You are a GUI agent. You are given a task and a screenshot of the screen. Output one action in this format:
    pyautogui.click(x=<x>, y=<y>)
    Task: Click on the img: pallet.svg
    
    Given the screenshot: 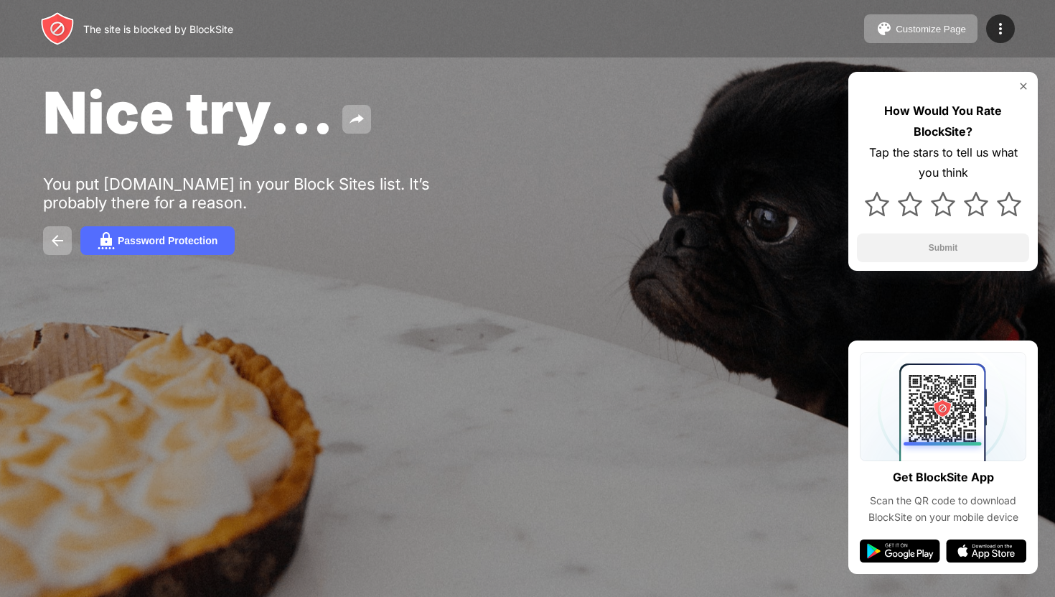 What is the action you would take?
    pyautogui.click(x=884, y=29)
    